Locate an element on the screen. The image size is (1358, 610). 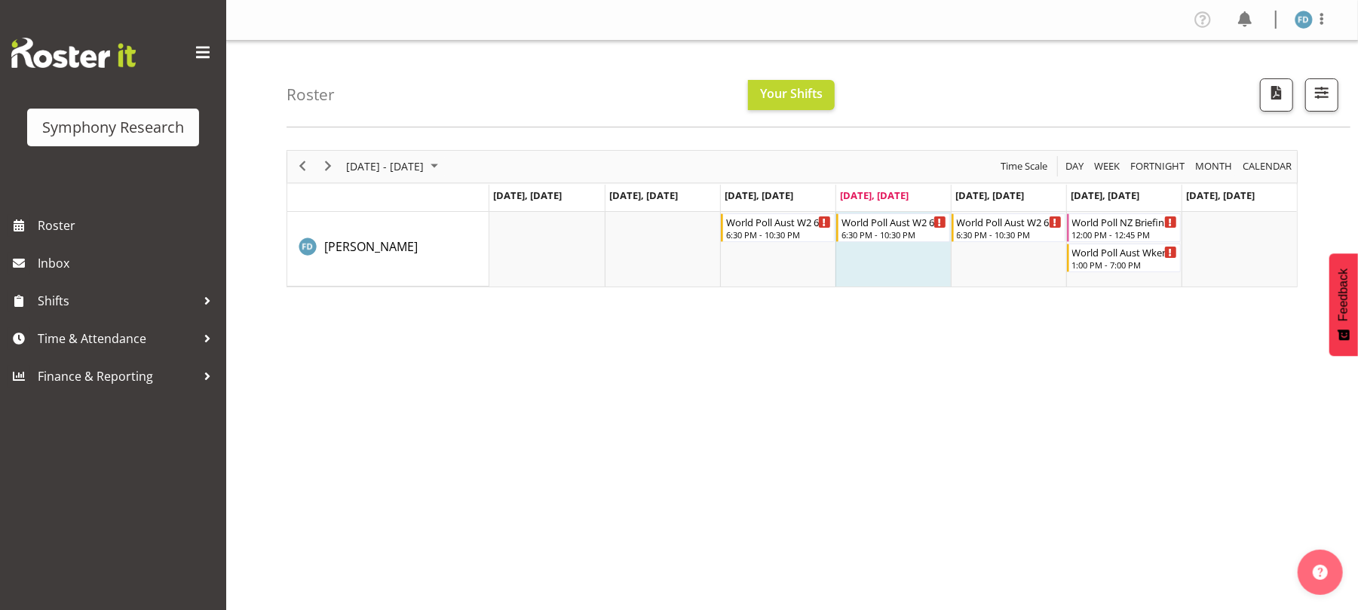
button: Timeline Week is located at coordinates (1107, 166).